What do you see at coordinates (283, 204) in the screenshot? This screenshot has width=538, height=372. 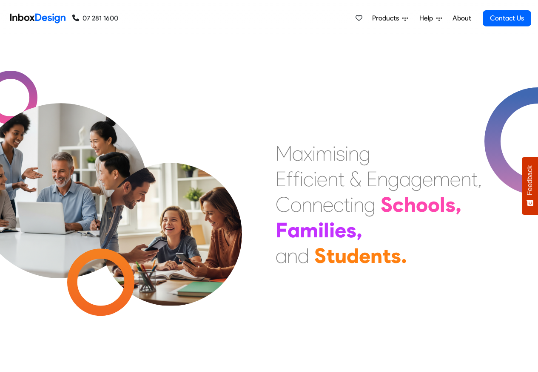 I see `div: C` at bounding box center [283, 204].